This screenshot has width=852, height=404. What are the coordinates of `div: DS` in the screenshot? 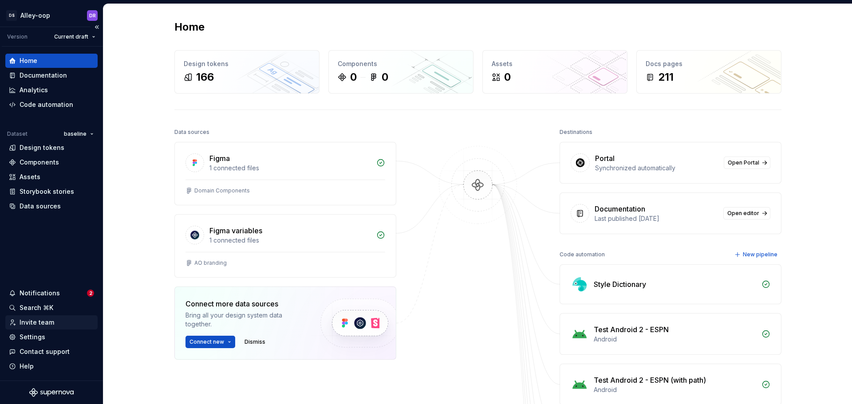 It's located at (12, 16).